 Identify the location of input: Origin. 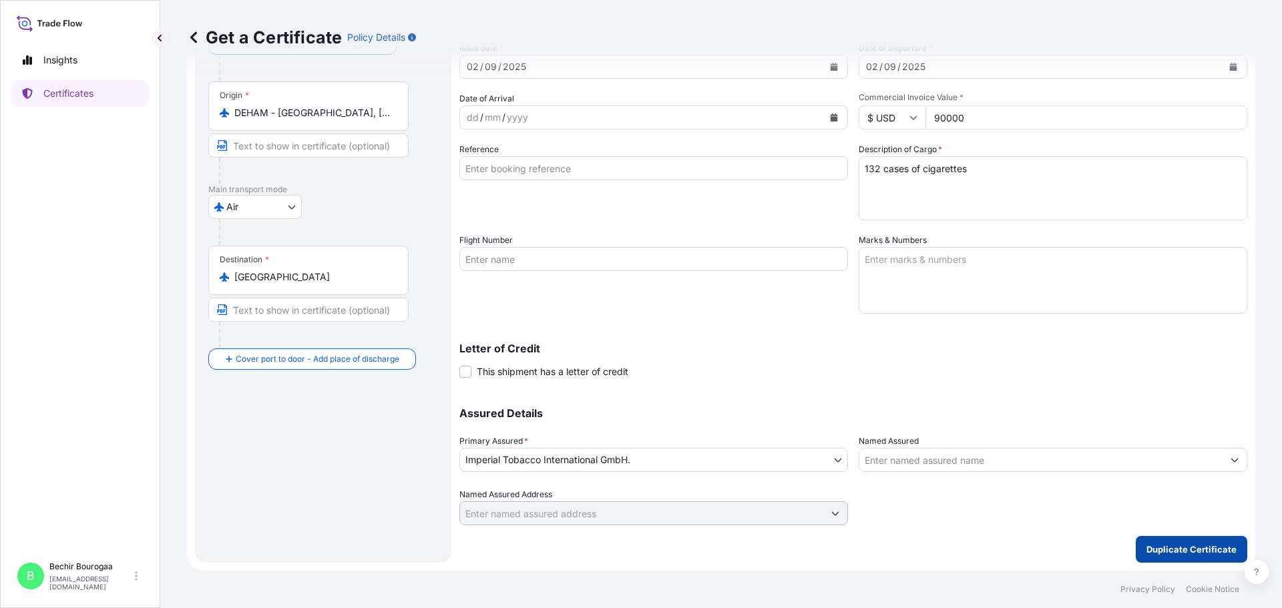
(313, 113).